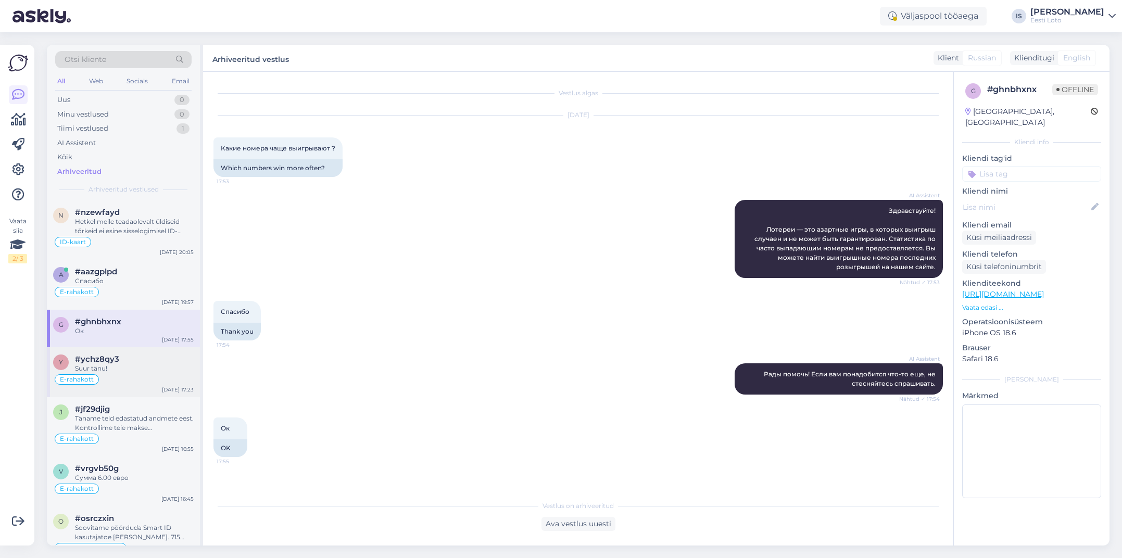 This screenshot has height=558, width=1122. I want to click on div: Hetkel meile teadaolevalt üldiseid tõrkeid ei esine sisselogimisel ID-kaardiga. Probleemi lahenda..., so click(134, 227).